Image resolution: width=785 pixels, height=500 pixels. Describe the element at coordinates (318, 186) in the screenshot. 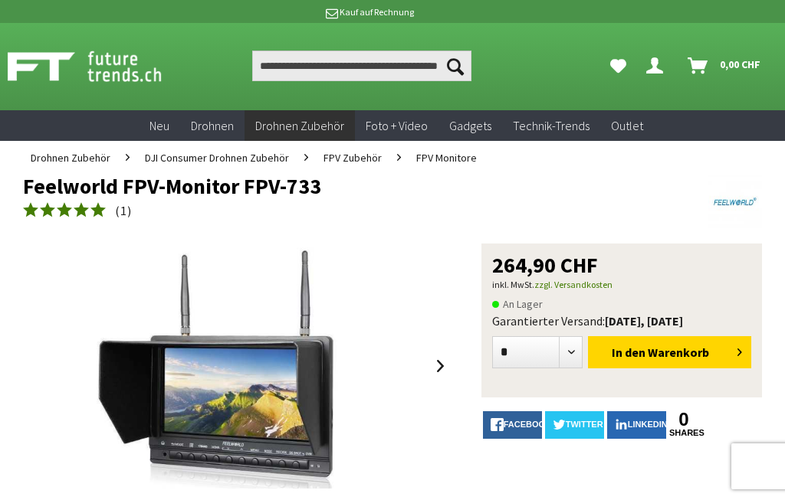

I see `h1: Feelworld FPV-Monitor FPV-733` at that location.